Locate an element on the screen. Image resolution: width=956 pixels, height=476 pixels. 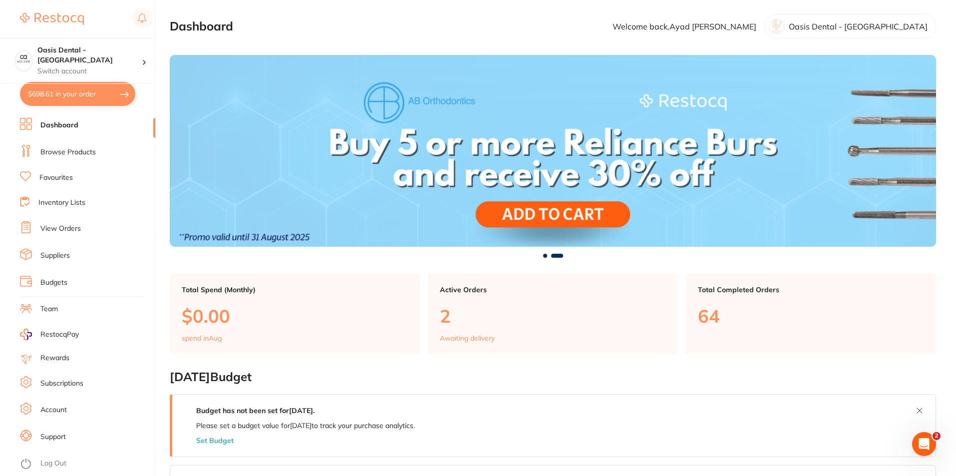
p: Switch account is located at coordinates (89, 71).